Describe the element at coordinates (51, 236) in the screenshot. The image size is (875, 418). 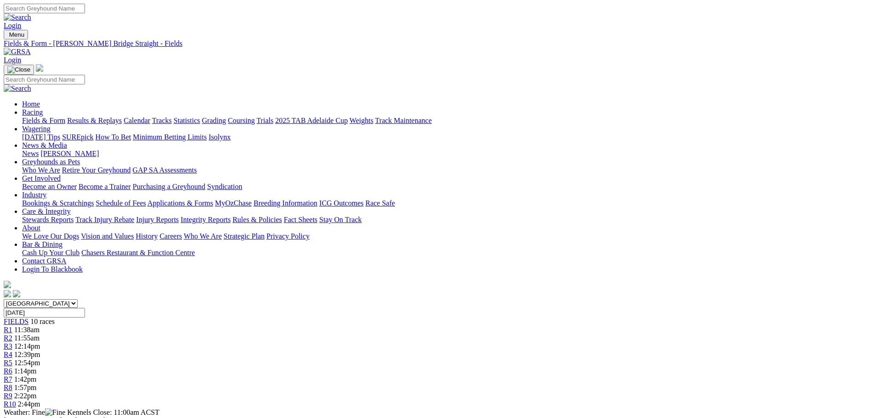
I see `a: We Love Our Dogs` at that location.